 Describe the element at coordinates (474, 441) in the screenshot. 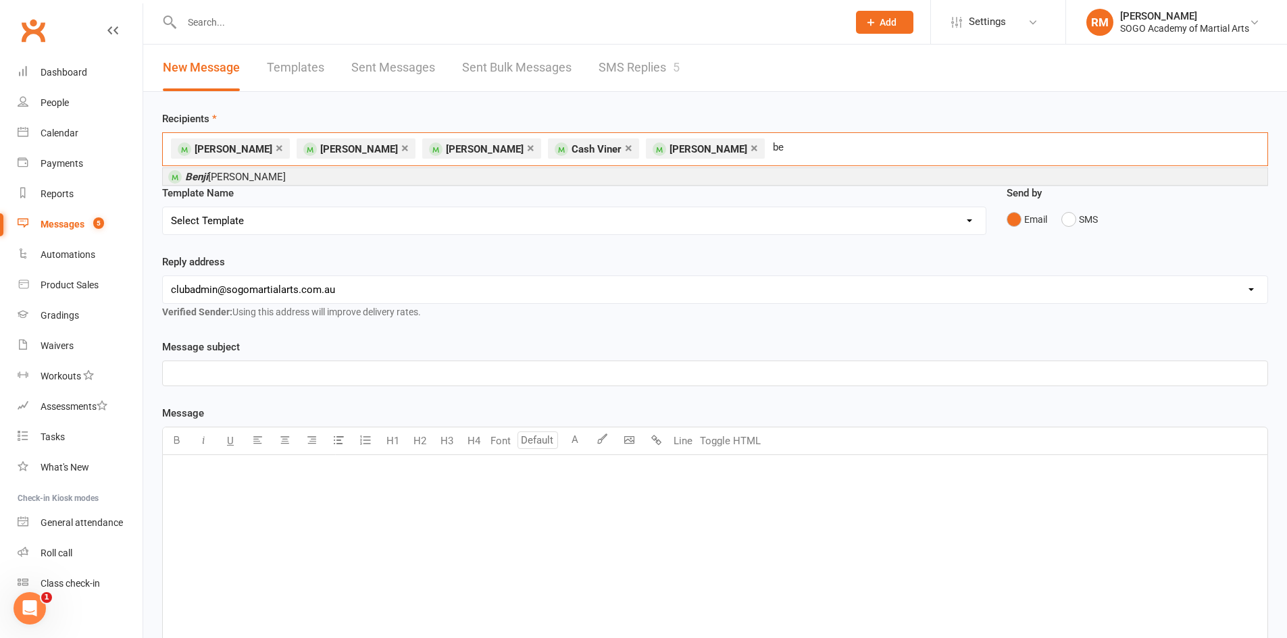

I see `button: H4` at that location.